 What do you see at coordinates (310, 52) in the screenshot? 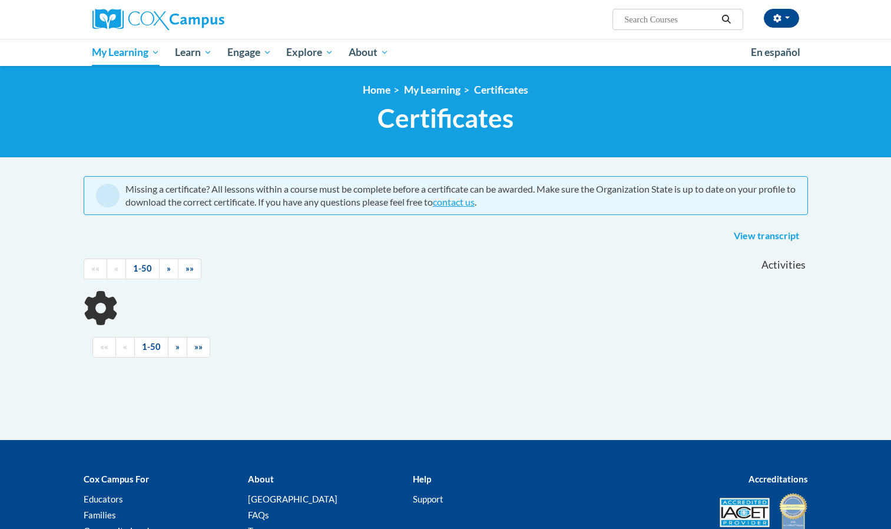
I see `span: Explore` at bounding box center [310, 52].